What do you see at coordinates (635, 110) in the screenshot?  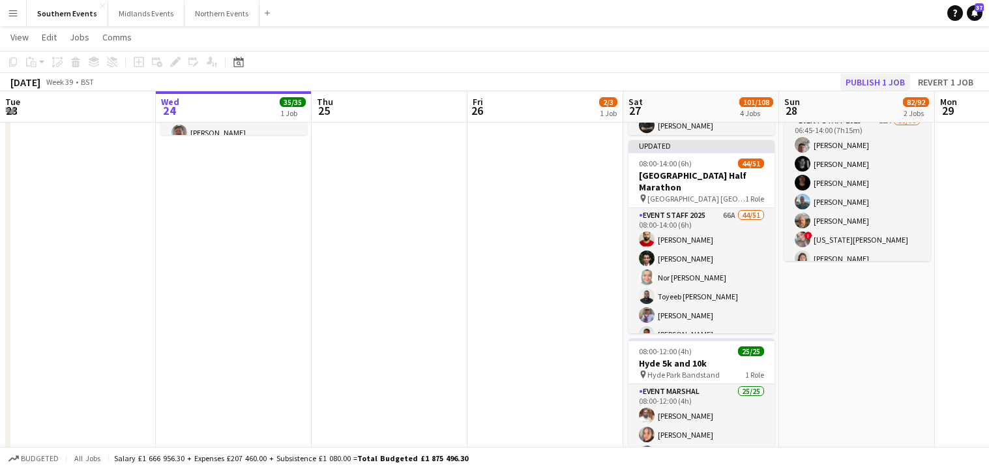 I see `span: 27` at bounding box center [635, 110].